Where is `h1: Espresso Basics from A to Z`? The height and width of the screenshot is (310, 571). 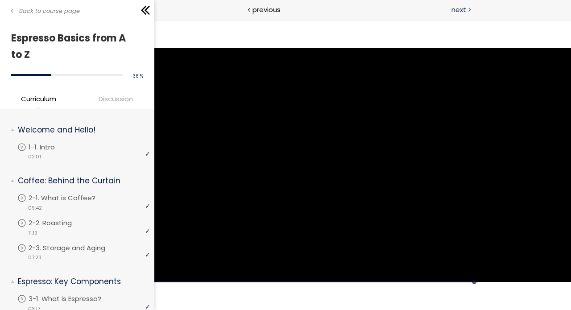
h1: Espresso Basics from A to Z is located at coordinates (75, 46).